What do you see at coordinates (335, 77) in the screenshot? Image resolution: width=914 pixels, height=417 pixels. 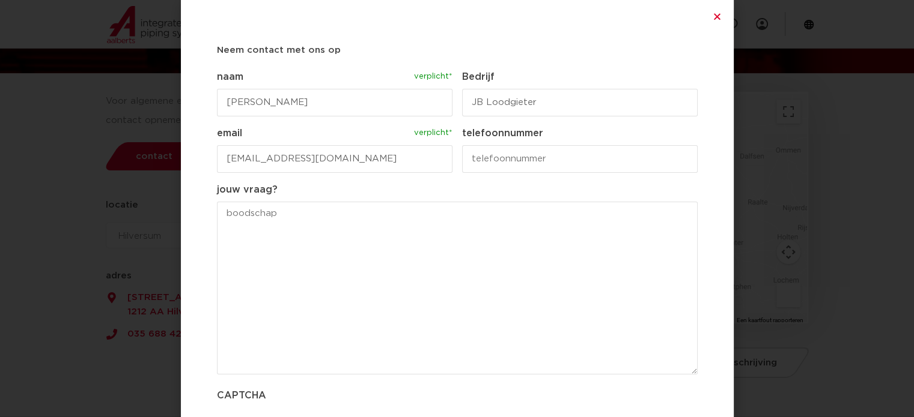 I see `label: naam` at bounding box center [335, 77].